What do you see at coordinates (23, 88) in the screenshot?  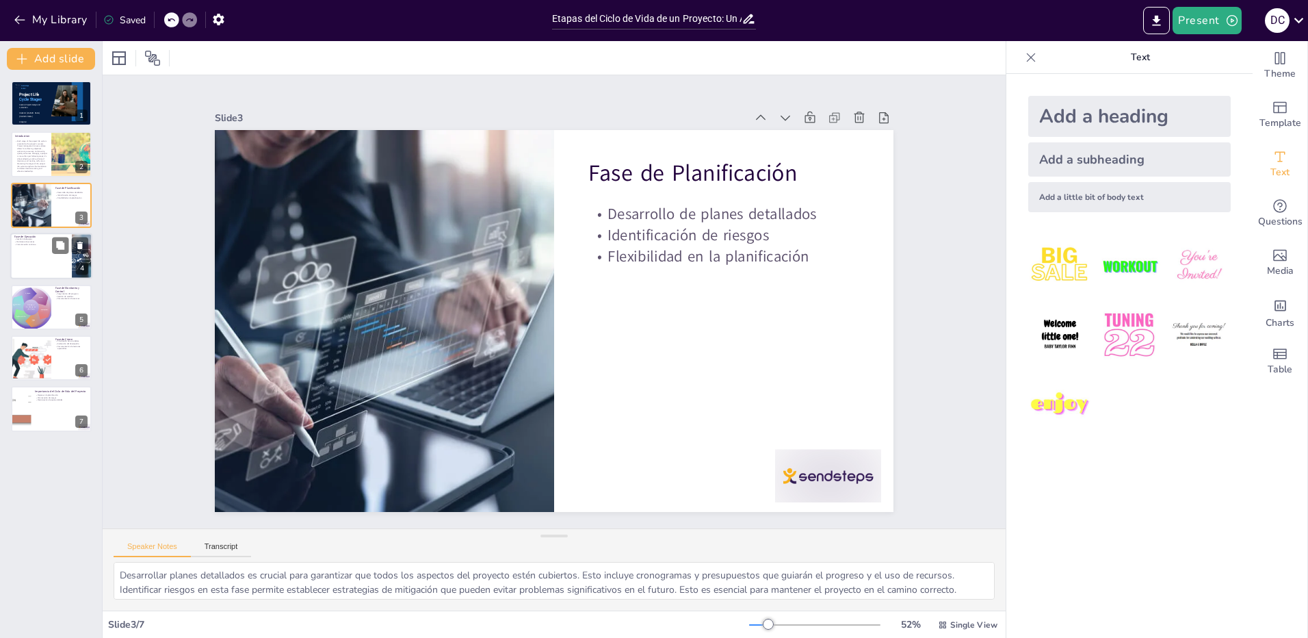 I see `span: Editor` at bounding box center [23, 88].